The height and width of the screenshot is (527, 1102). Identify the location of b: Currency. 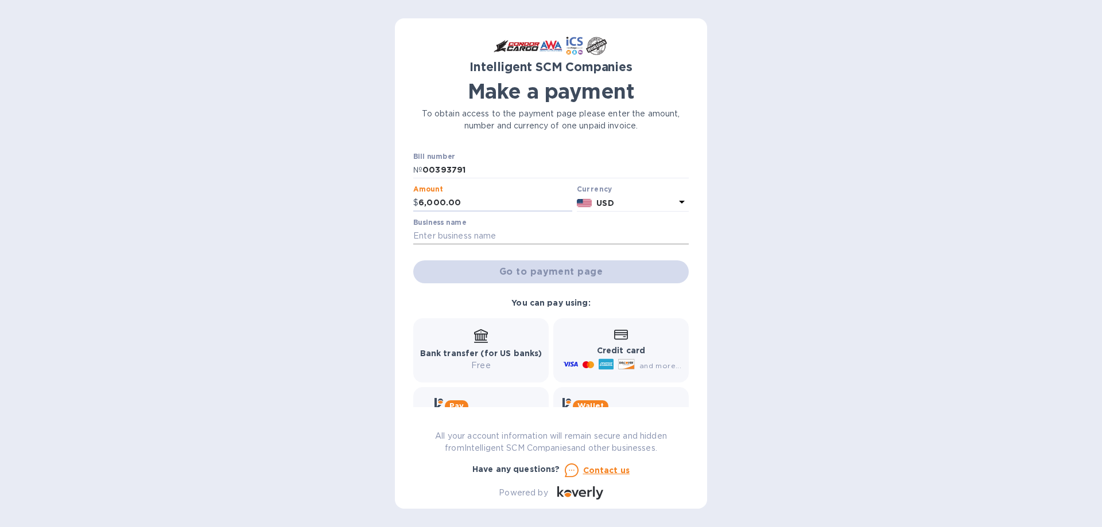
(594, 189).